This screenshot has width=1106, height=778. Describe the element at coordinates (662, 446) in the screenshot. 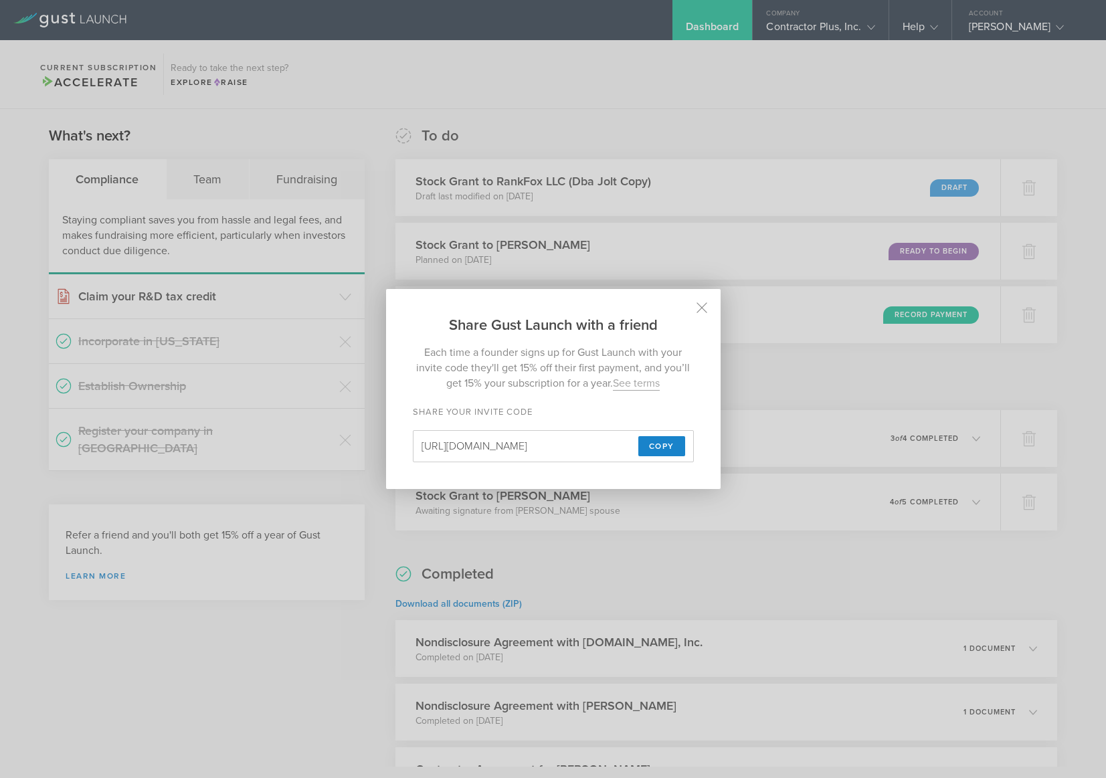

I see `span: Copy` at that location.